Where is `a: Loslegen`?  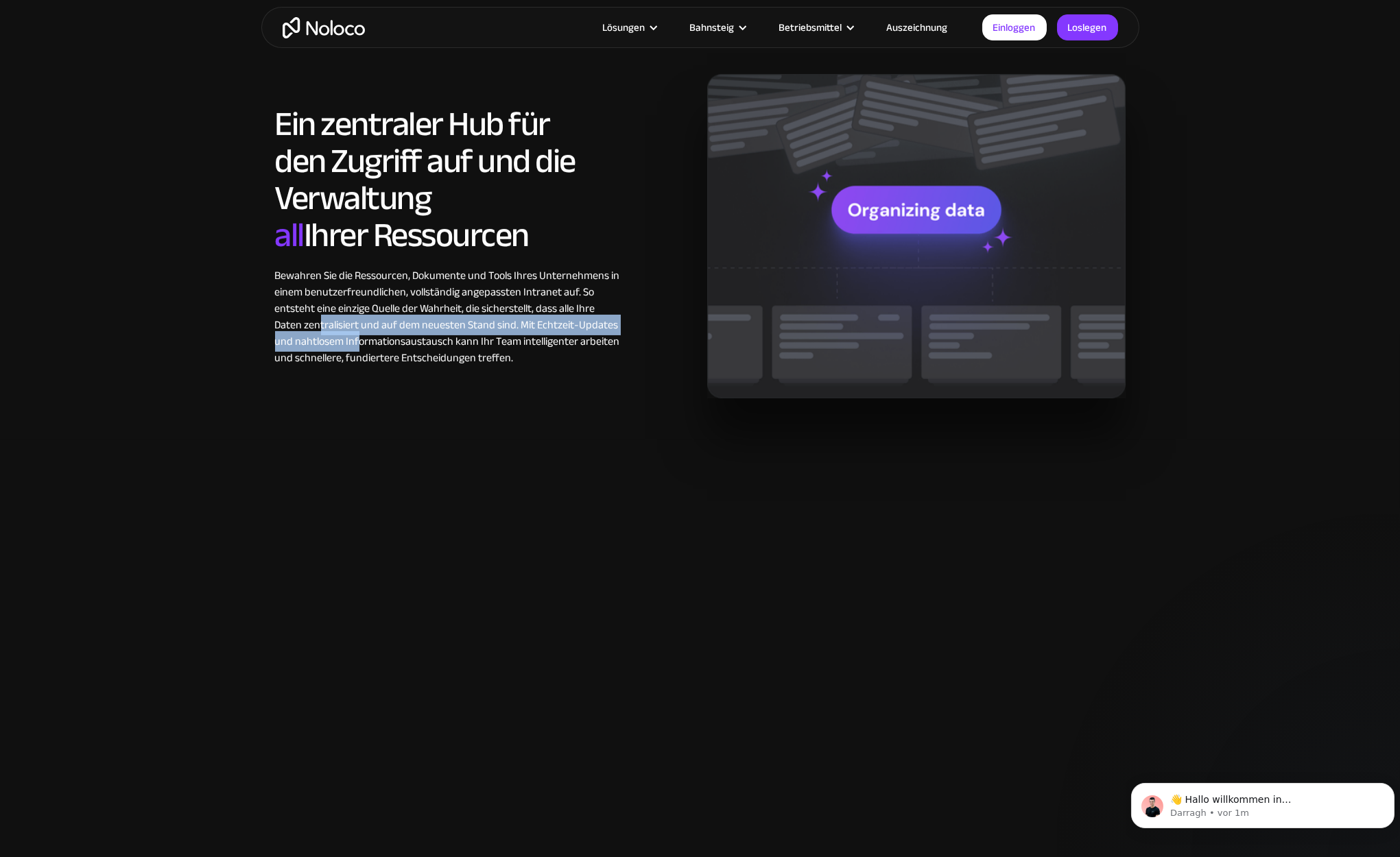 a: Loslegen is located at coordinates (1087, 27).